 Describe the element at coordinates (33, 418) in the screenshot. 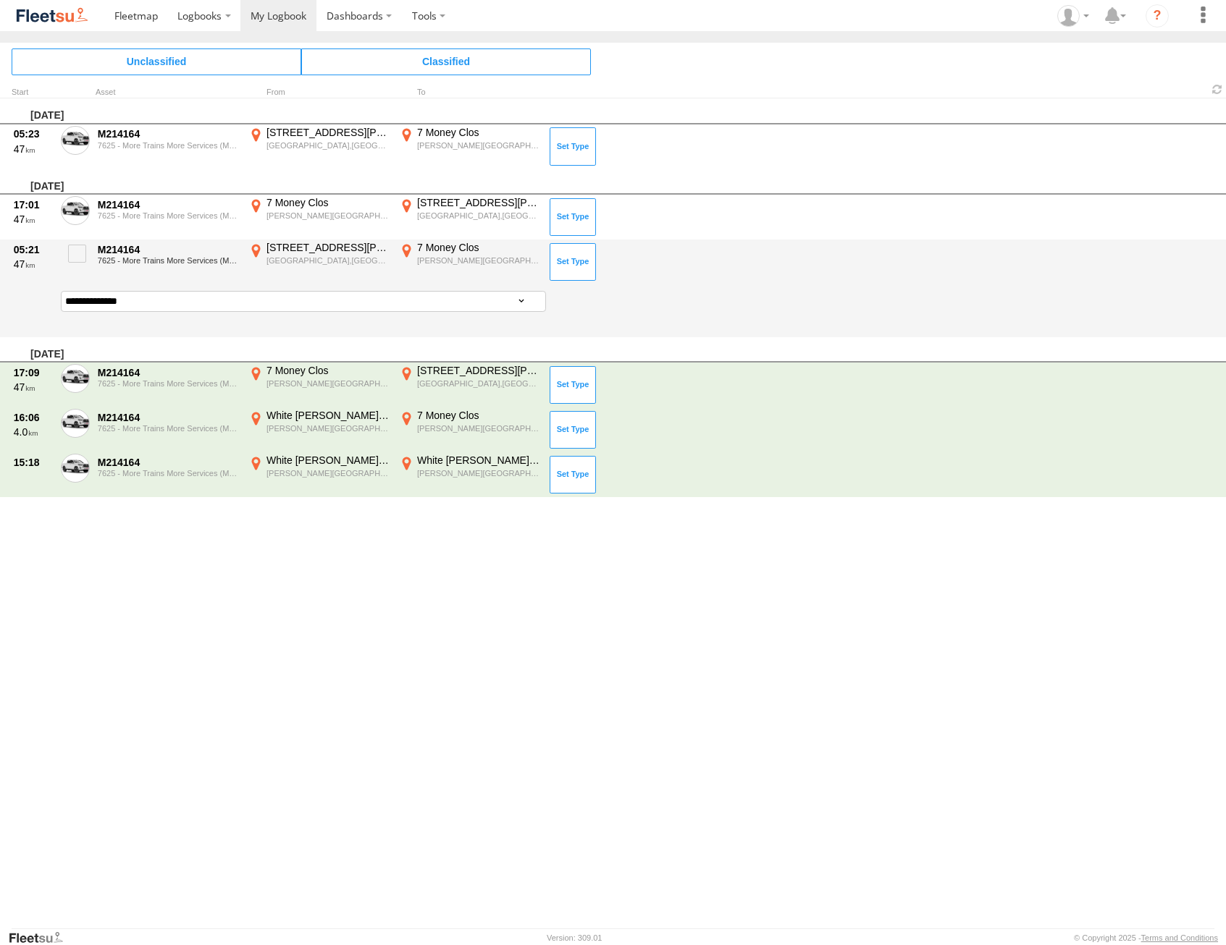

I see `div: 16:06` at that location.